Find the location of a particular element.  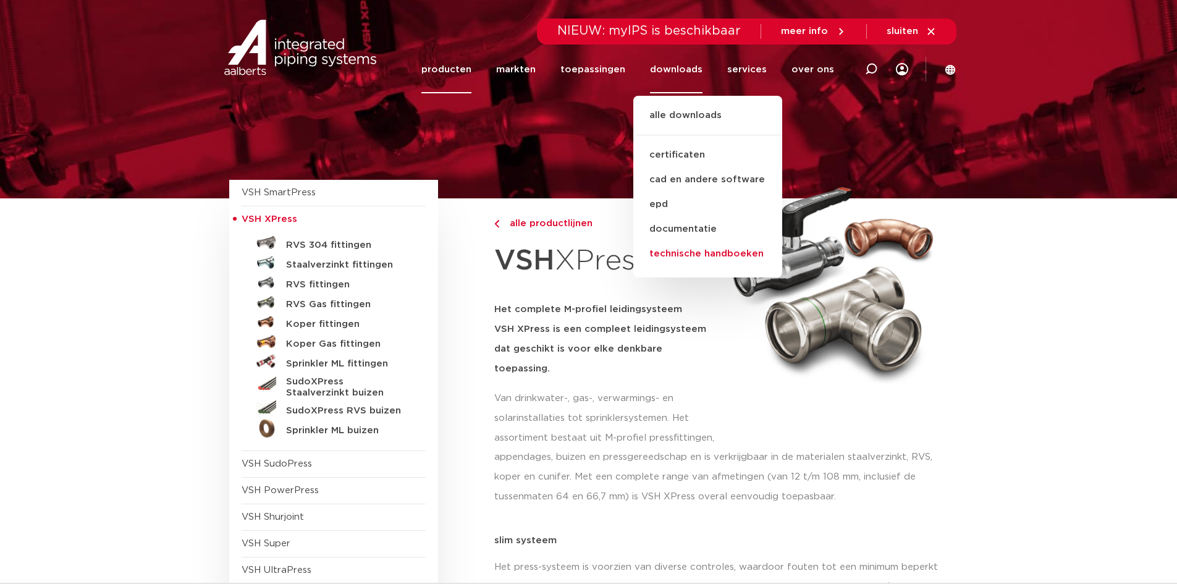

a: producten is located at coordinates (446, 69).